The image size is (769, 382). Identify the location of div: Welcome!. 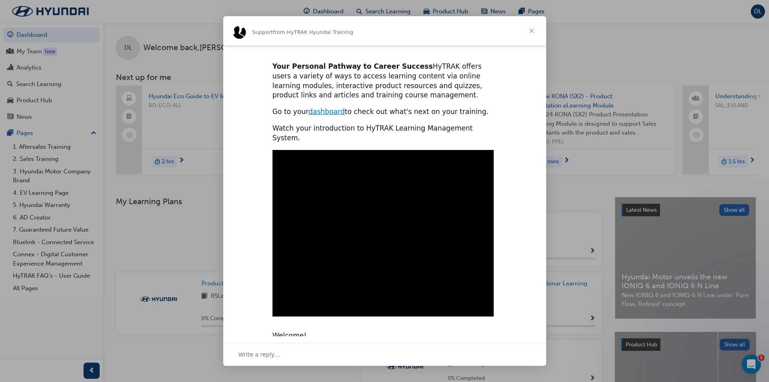
(385, 331).